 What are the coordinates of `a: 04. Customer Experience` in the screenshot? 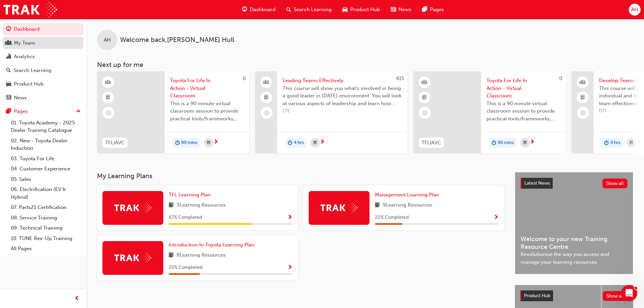 It's located at (46, 169).